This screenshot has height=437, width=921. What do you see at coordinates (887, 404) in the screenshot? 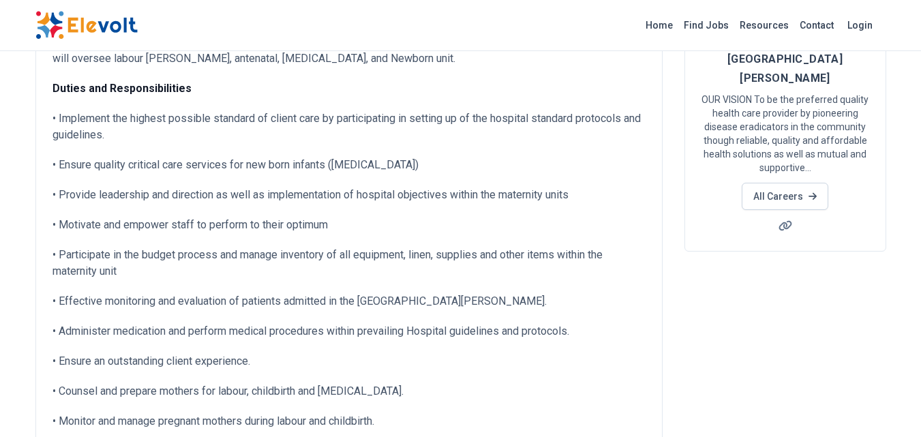
I see `div: Chat Widget` at bounding box center [887, 404].